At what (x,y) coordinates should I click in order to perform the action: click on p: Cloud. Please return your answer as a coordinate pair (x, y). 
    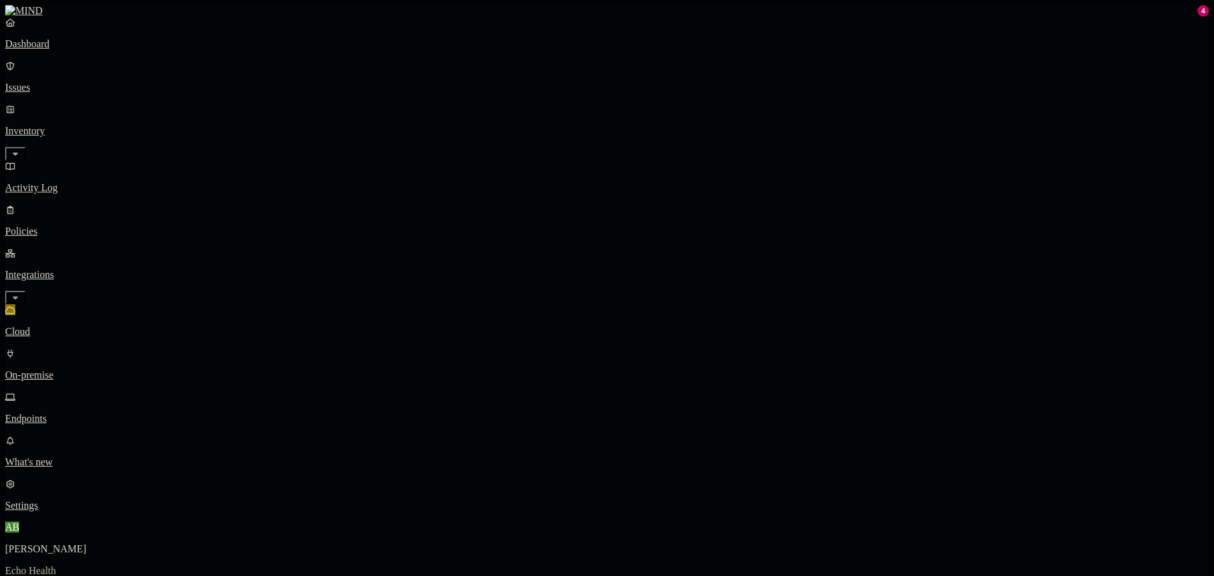
    Looking at the image, I should click on (607, 332).